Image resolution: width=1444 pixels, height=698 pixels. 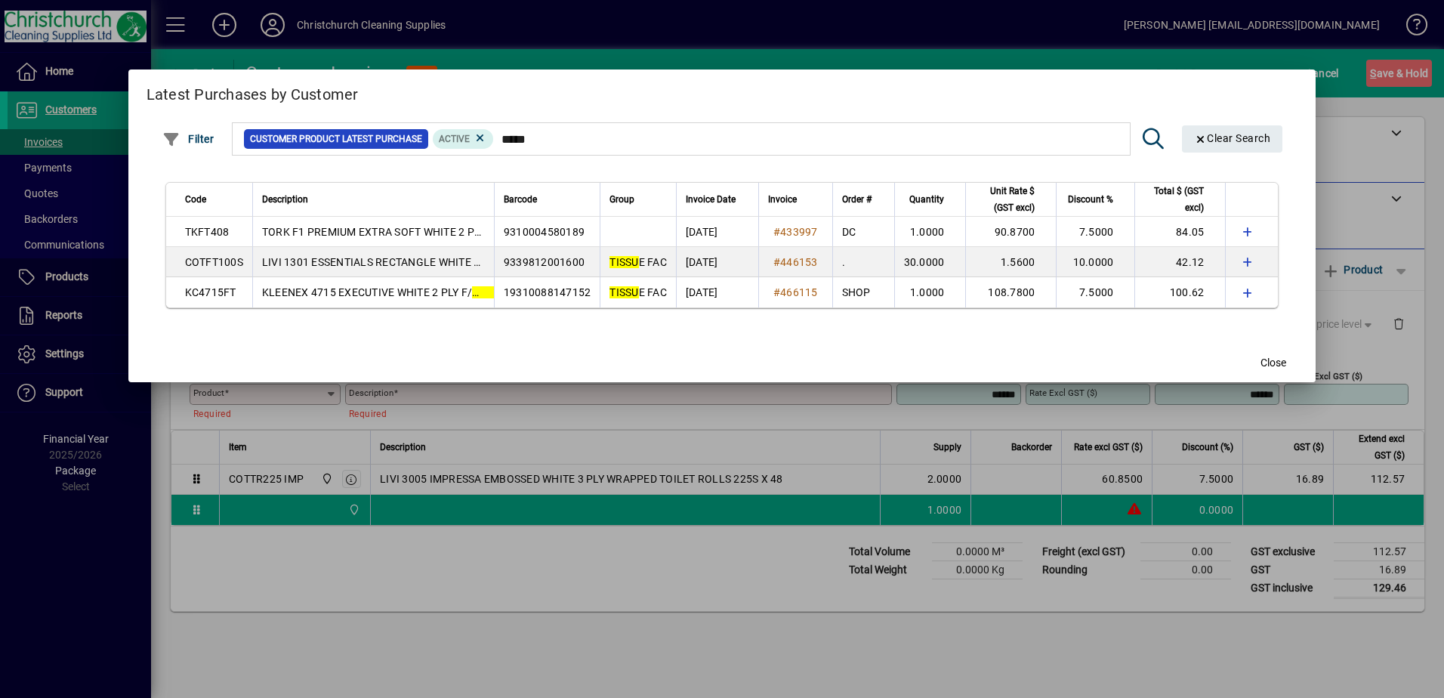 I want to click on div: Barcode, so click(x=547, y=199).